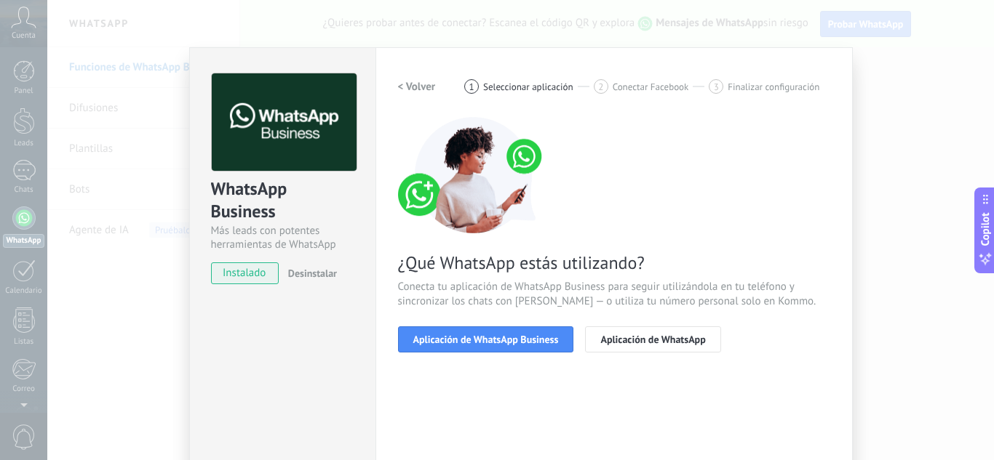 Image resolution: width=994 pixels, height=460 pixels. Describe the element at coordinates (282, 238) in the screenshot. I see `div: Más leads con potentes herramientas de WhatsApp` at that location.